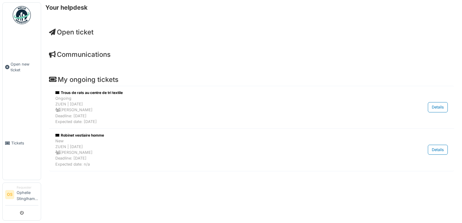 This screenshot has width=462, height=223. What do you see at coordinates (67, 8) in the screenshot?
I see `h6: Your helpdesk` at bounding box center [67, 8].